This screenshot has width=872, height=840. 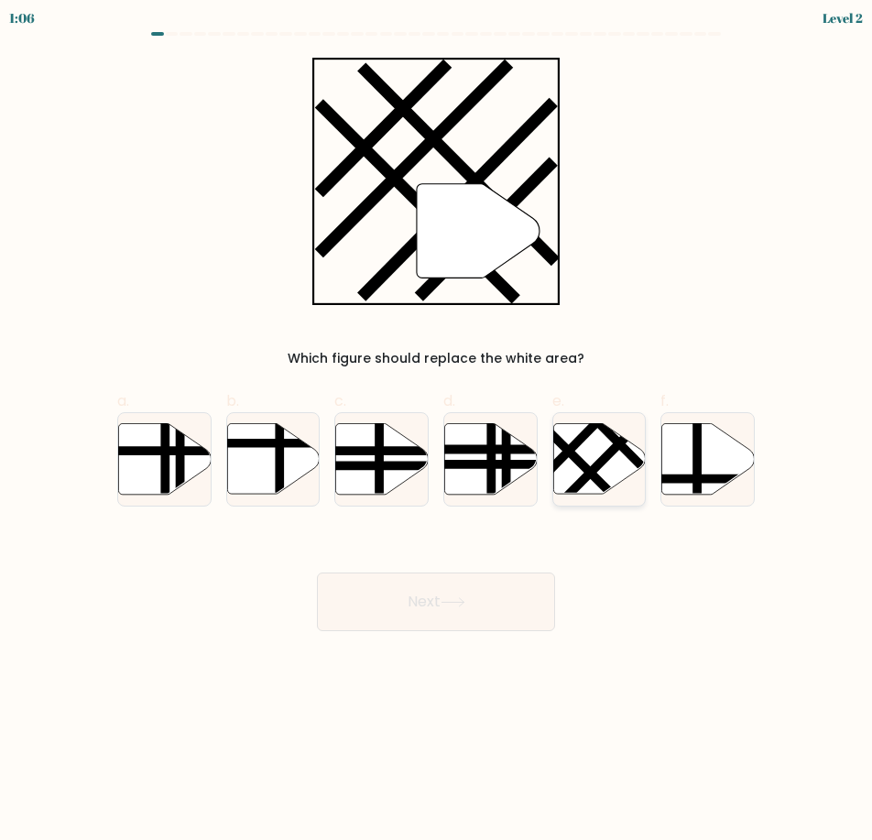 I want to click on span: e., so click(x=558, y=400).